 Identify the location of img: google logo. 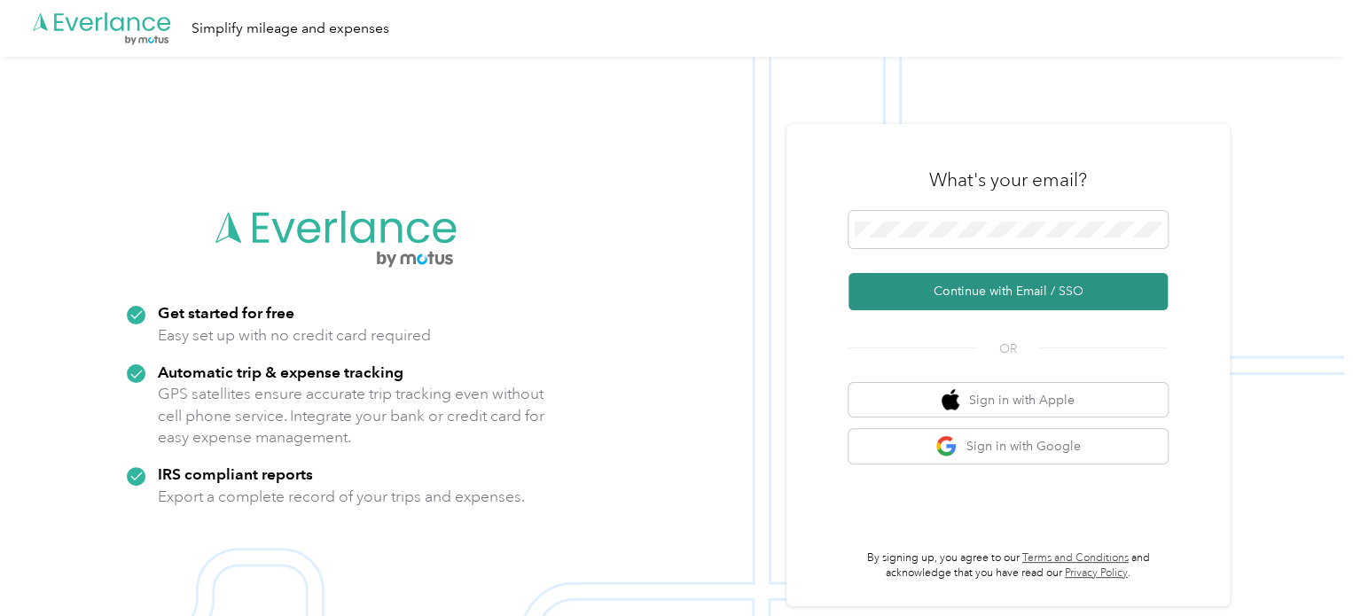
(946, 446).